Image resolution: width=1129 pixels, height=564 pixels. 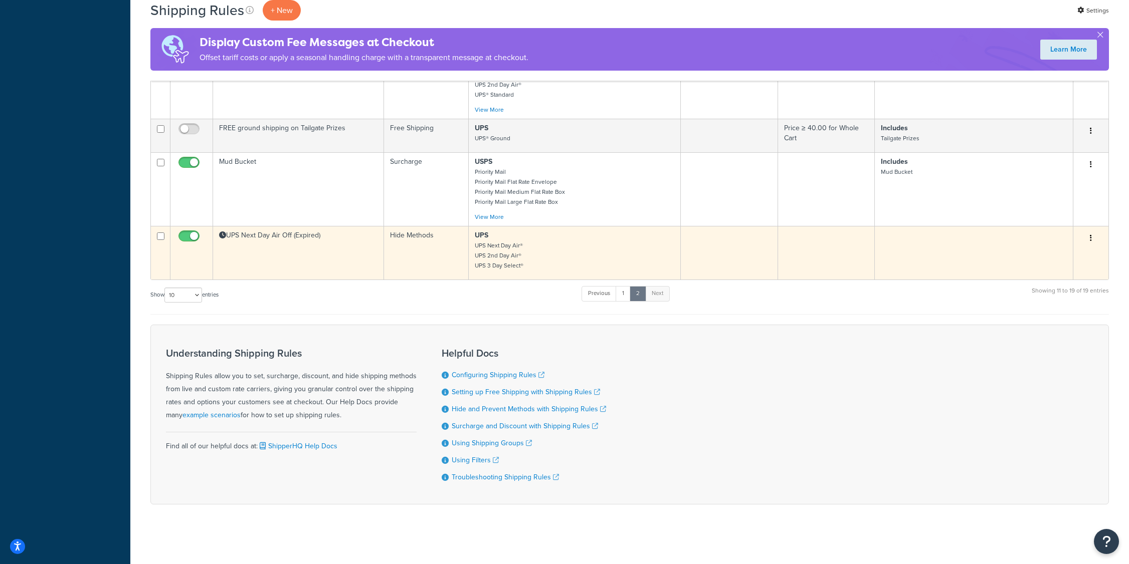 I want to click on a: 1, so click(x=623, y=294).